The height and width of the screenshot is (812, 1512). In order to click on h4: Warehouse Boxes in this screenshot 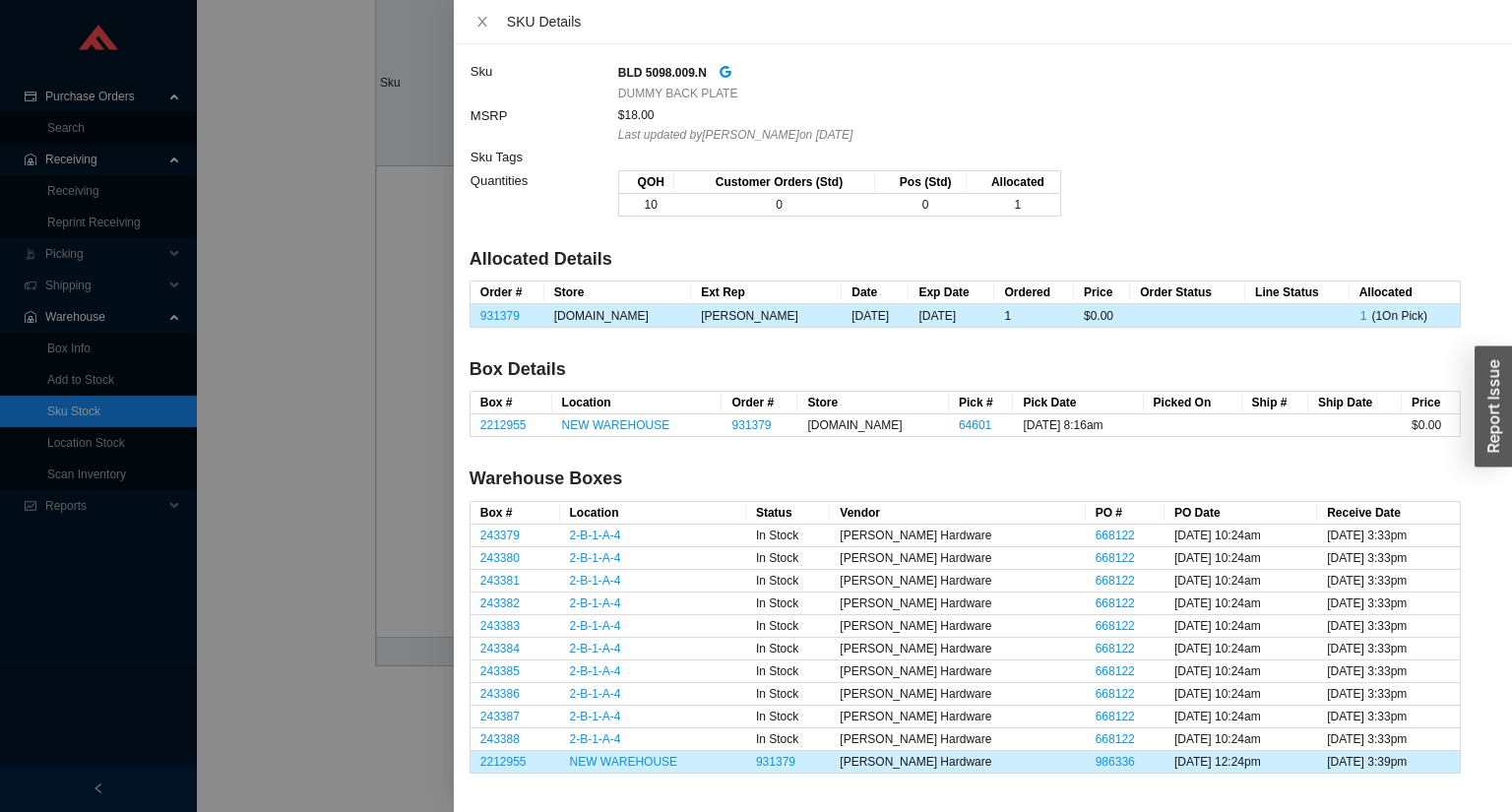, I will do `click(965, 478)`.